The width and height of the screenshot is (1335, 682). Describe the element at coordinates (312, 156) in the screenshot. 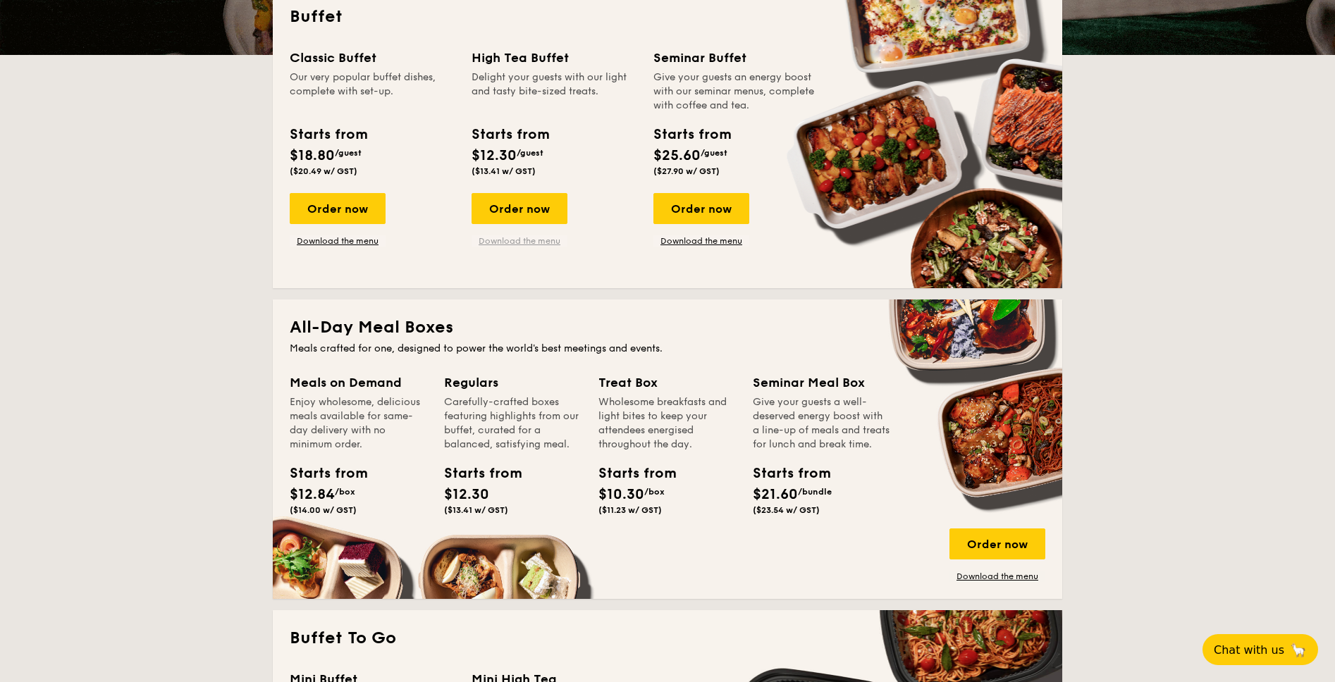

I see `span: $18.80` at that location.